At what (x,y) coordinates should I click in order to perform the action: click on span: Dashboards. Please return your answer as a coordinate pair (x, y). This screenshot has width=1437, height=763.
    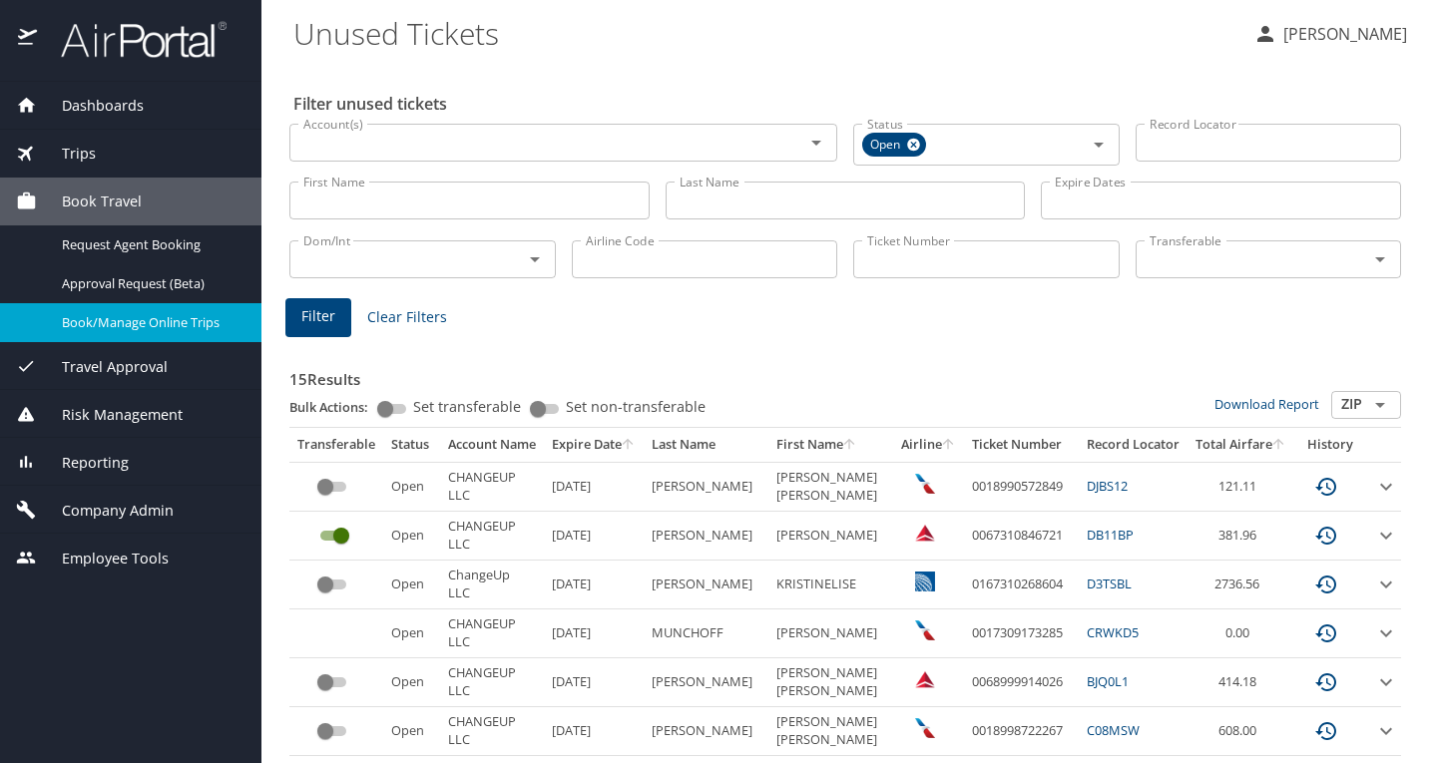
    Looking at the image, I should click on (90, 106).